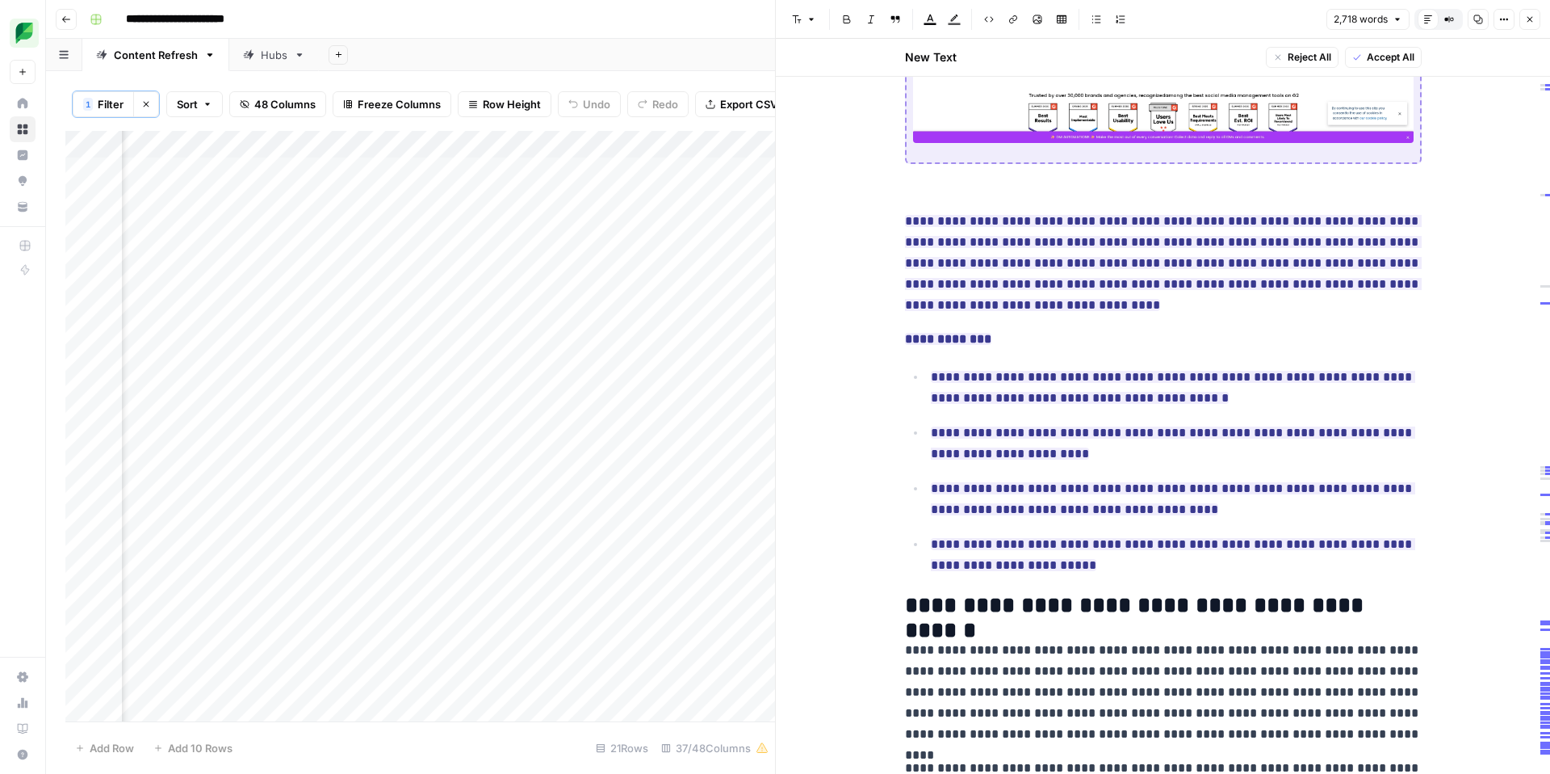 This screenshot has width=1550, height=774. Describe the element at coordinates (200, 748) in the screenshot. I see `span: Add 10 Rows` at that location.